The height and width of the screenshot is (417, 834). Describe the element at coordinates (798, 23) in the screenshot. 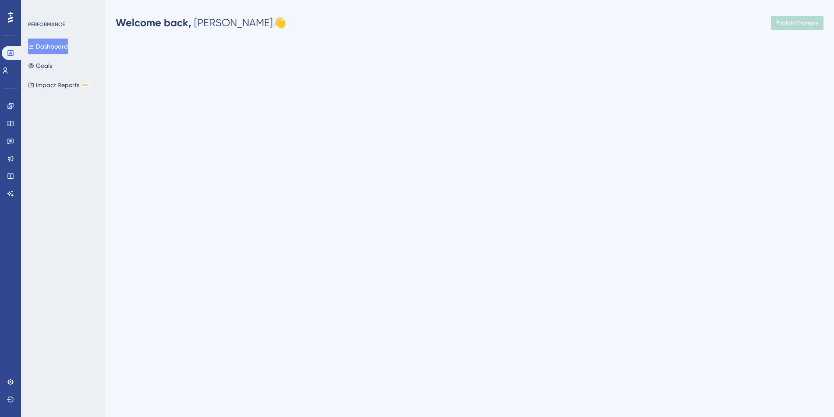

I see `span: Publish Changes` at that location.